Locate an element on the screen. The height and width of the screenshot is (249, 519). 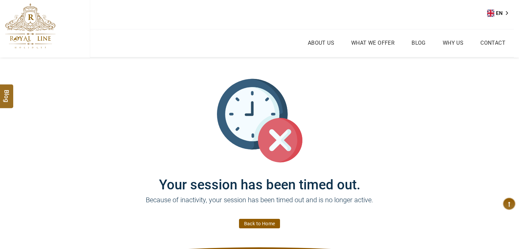
a: Back to Home is located at coordinates (260, 224).